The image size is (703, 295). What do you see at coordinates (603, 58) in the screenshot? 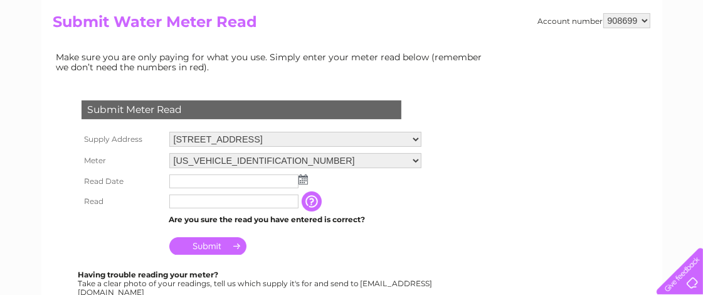
I see `a: Blog` at bounding box center [603, 58].